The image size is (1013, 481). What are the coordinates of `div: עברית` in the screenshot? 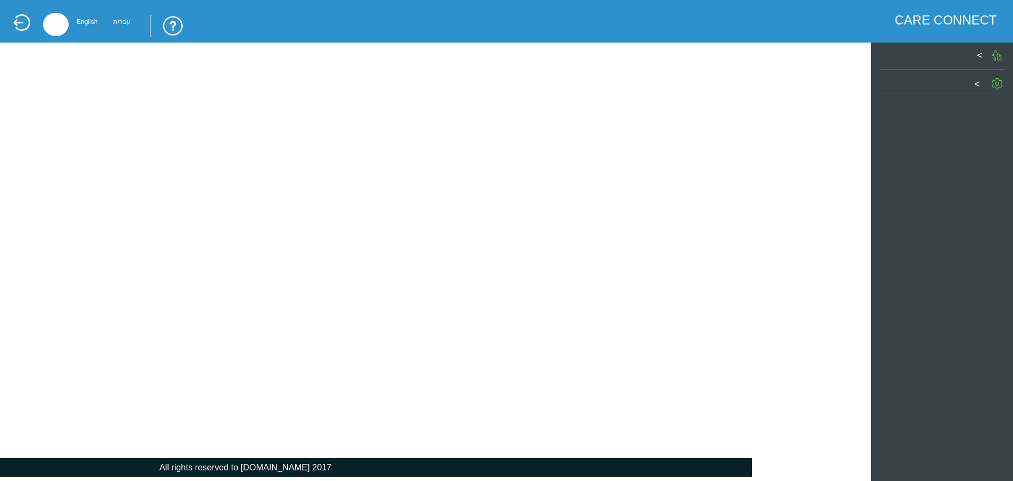 It's located at (122, 22).